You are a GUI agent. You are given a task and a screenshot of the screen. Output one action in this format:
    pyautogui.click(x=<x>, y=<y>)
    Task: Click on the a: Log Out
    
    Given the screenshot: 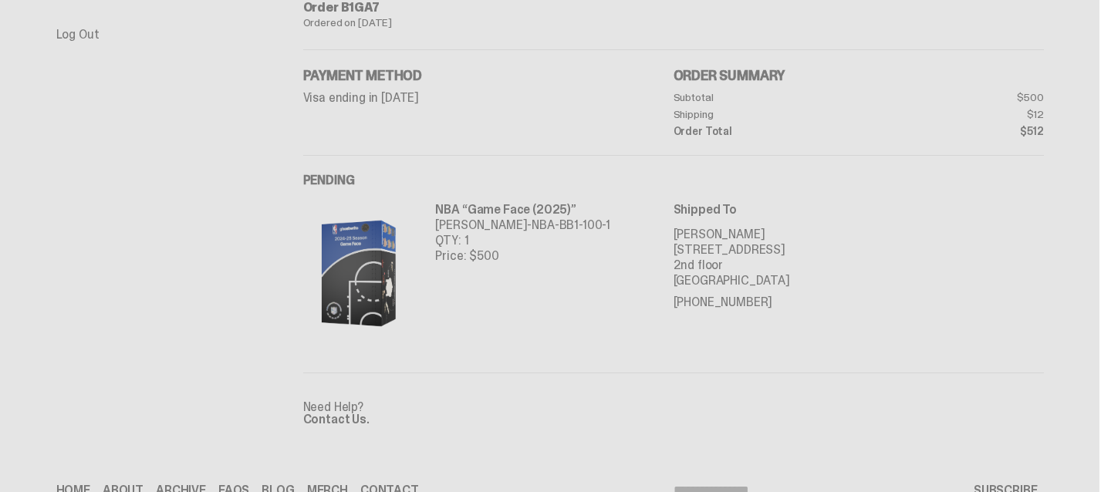 What is the action you would take?
    pyautogui.click(x=78, y=34)
    